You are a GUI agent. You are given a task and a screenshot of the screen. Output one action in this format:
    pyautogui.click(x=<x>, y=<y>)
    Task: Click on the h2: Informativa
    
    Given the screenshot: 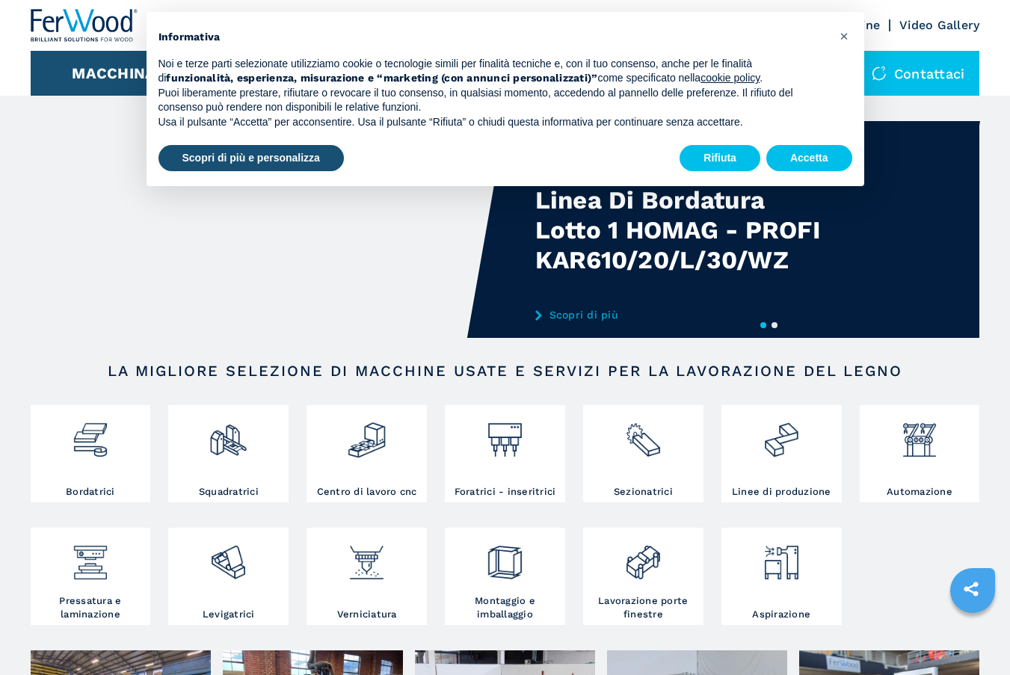 What is the action you would take?
    pyautogui.click(x=494, y=37)
    